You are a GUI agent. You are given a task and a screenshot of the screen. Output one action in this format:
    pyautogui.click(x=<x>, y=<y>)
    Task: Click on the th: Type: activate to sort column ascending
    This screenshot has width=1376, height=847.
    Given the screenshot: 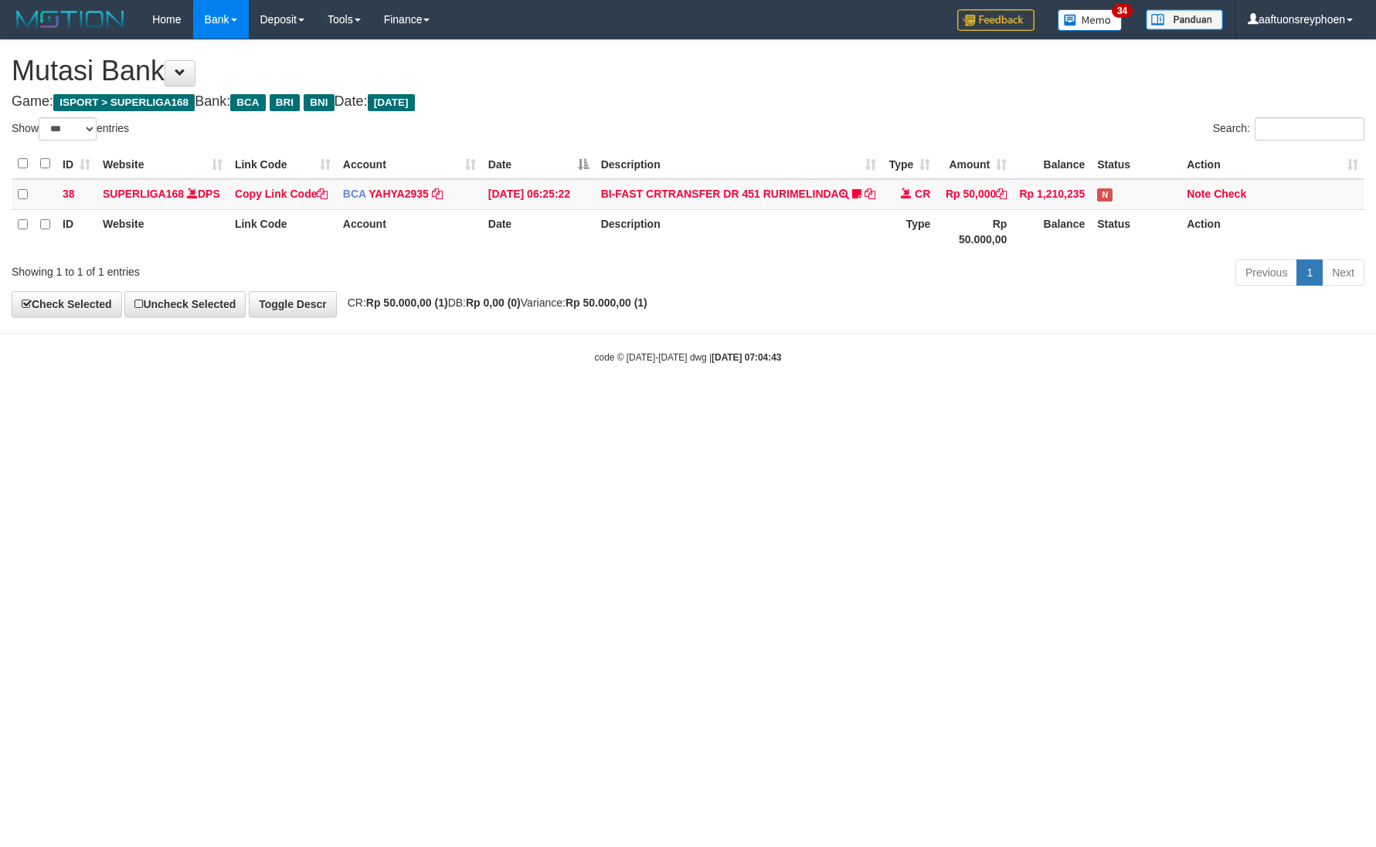 What is the action you would take?
    pyautogui.click(x=909, y=164)
    